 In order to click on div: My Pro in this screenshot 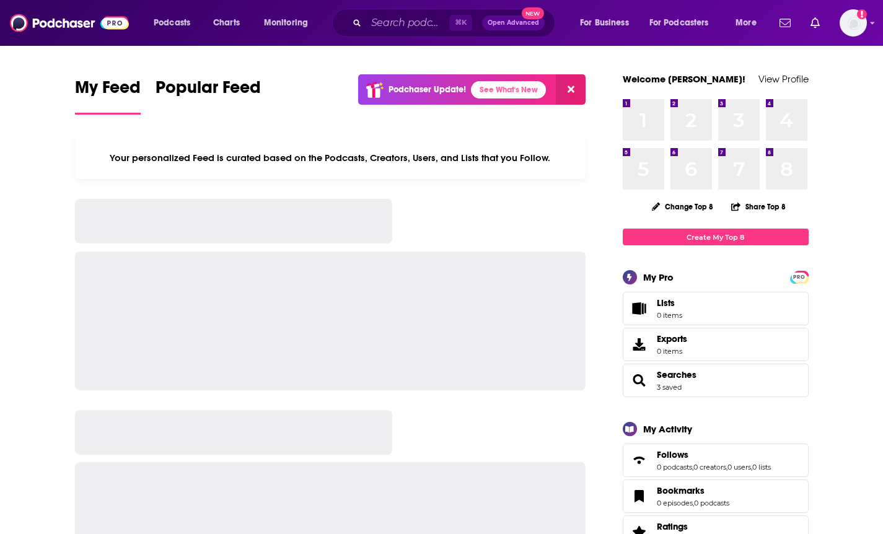, I will do `click(658, 277)`.